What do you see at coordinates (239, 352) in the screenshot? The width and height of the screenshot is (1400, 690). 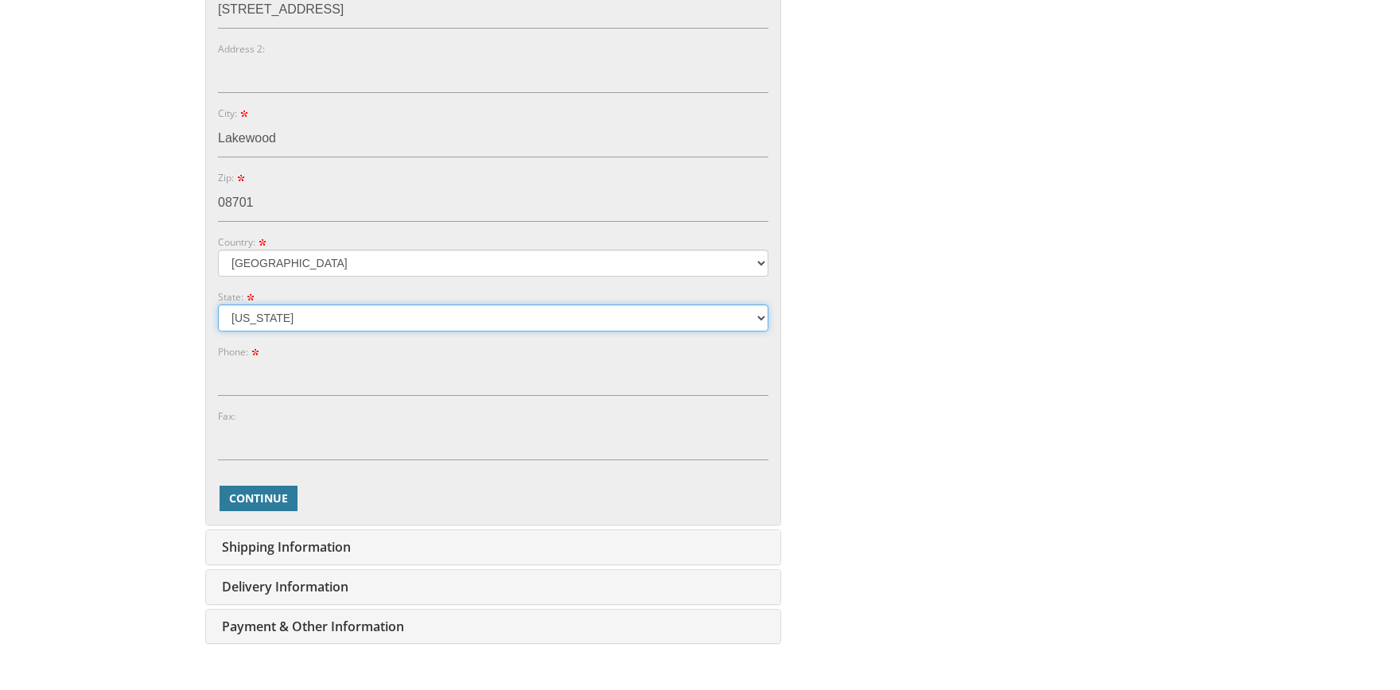 I see `label: Phone:` at bounding box center [239, 352].